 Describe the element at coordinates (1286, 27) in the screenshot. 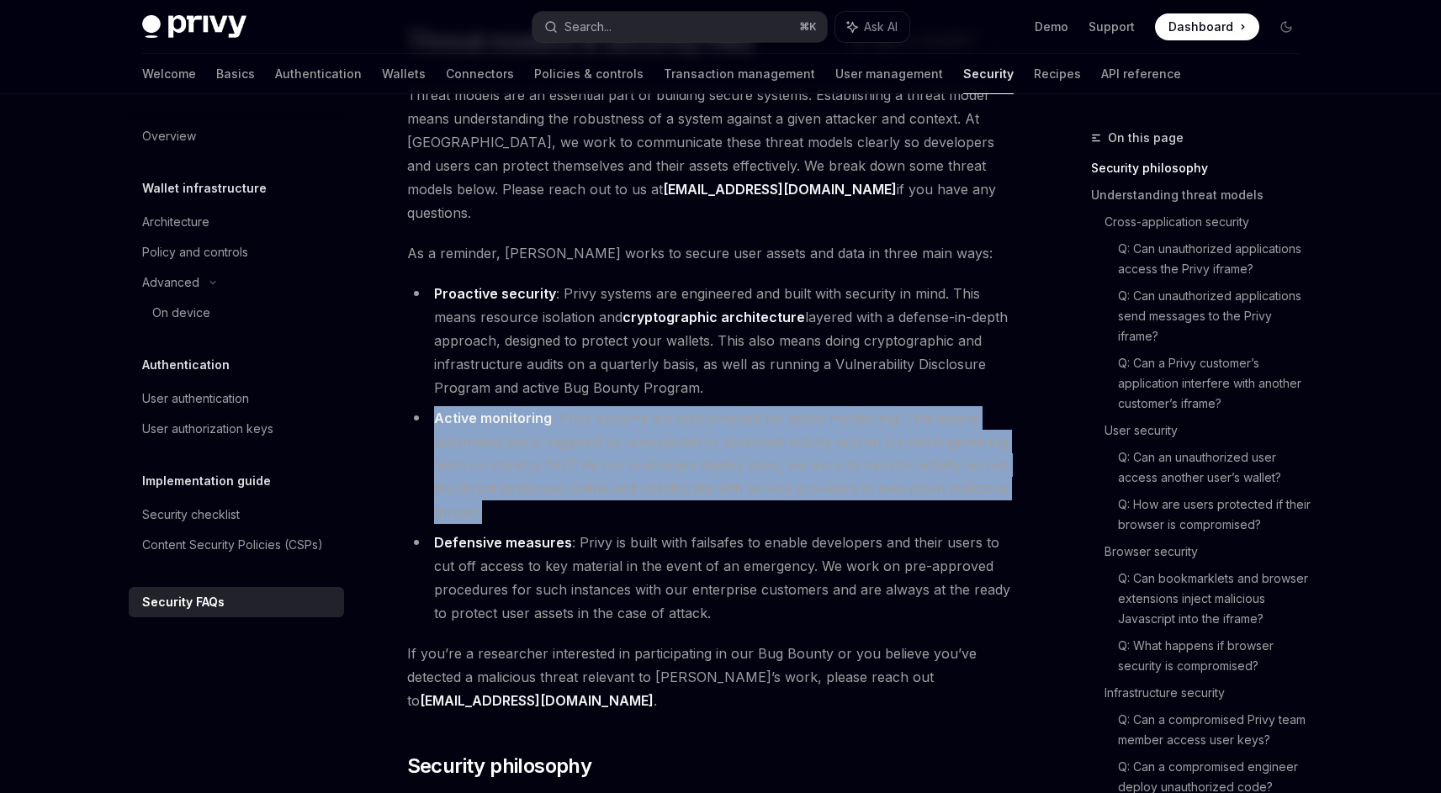

I see `button: Toggle dark mode` at that location.